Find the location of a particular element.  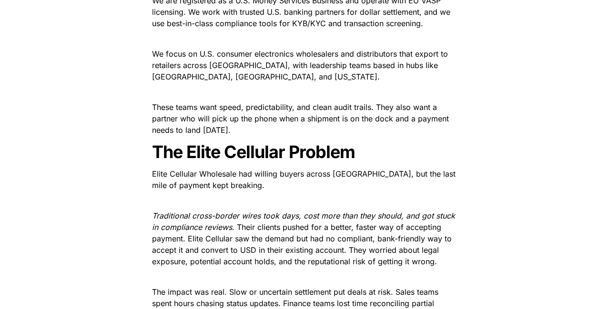

span: We focus on U.S. consumer electronics wholesalers and distributors that export to retailers acros... is located at coordinates (301, 65).